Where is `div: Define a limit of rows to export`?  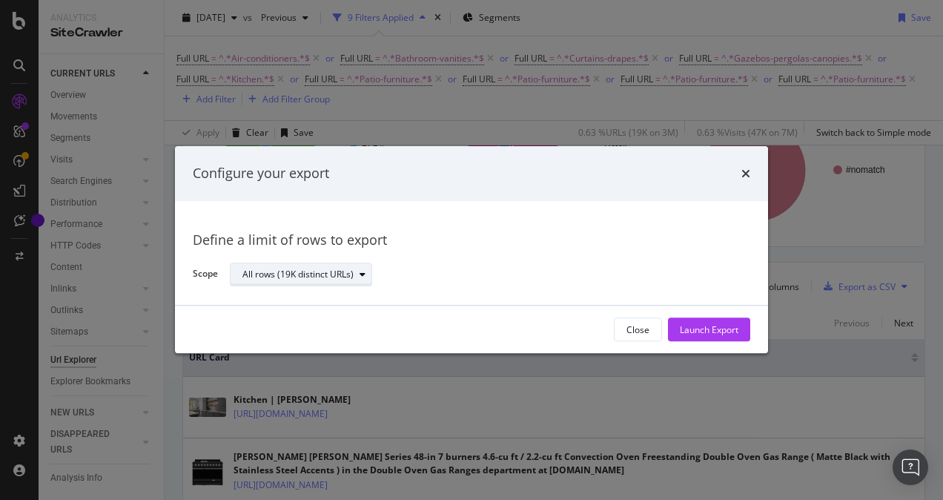
div: Define a limit of rows to export is located at coordinates (472, 240).